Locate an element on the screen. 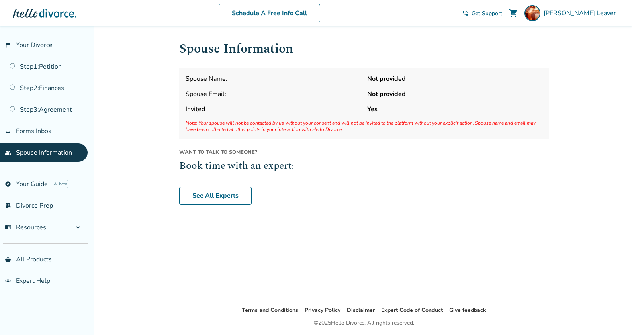 The width and height of the screenshot is (632, 335). a: Terms and Conditions is located at coordinates (270, 310).